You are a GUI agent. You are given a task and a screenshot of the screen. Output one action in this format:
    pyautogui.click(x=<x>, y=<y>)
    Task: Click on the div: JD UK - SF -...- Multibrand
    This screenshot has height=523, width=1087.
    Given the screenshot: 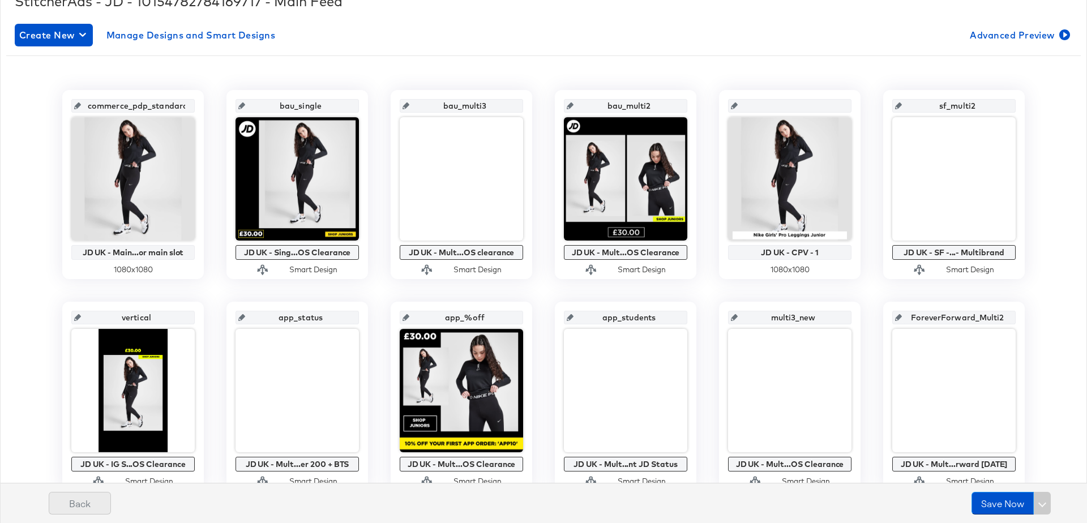 What is the action you would take?
    pyautogui.click(x=954, y=252)
    